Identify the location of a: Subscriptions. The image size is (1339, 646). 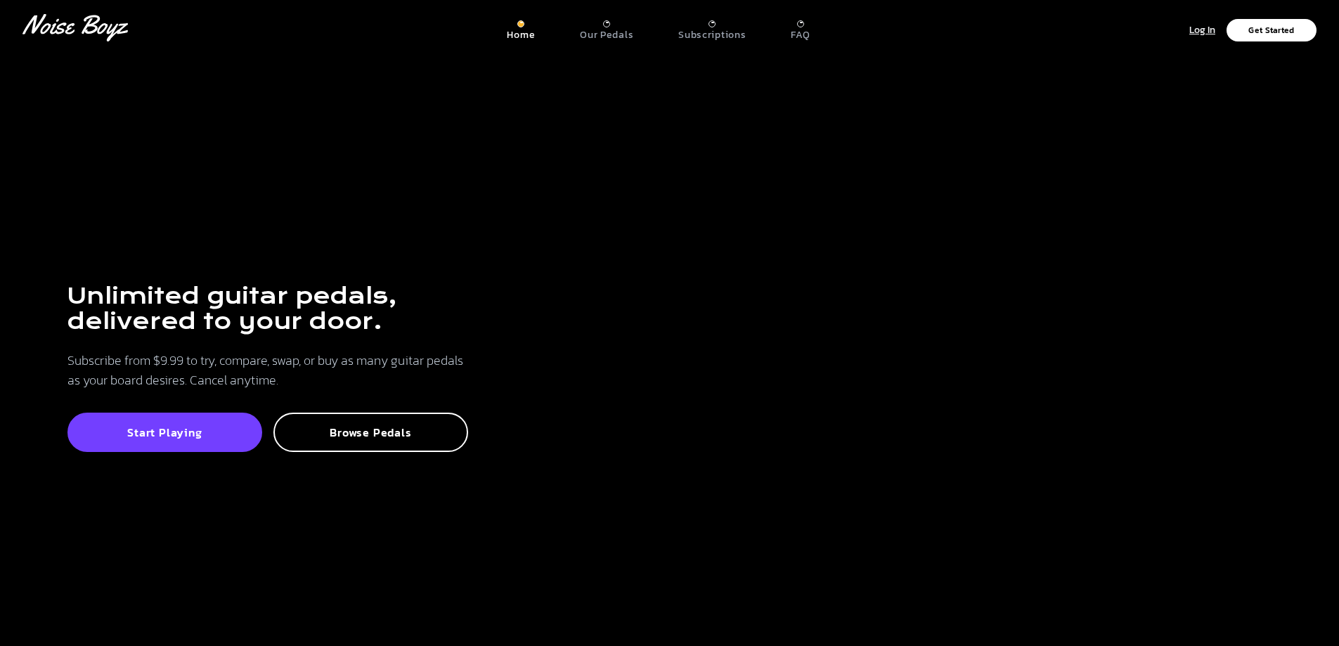
(712, 28).